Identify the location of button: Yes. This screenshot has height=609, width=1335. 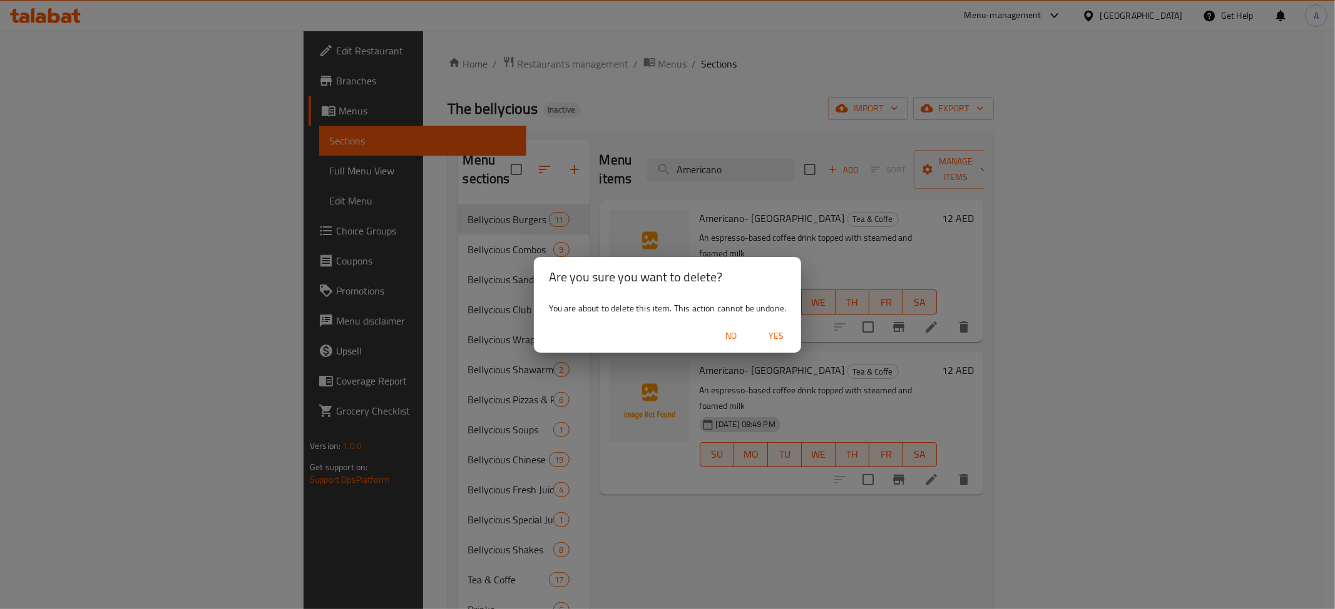
(776, 336).